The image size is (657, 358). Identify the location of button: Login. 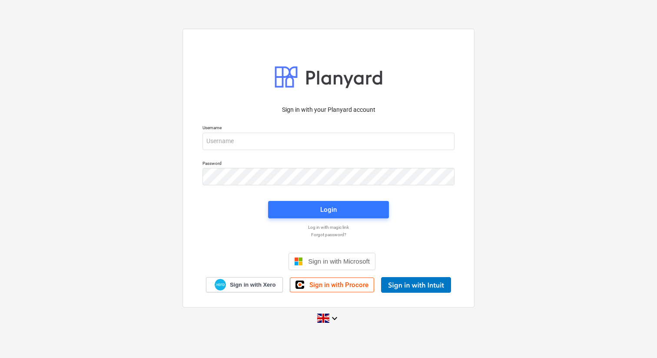
(328, 209).